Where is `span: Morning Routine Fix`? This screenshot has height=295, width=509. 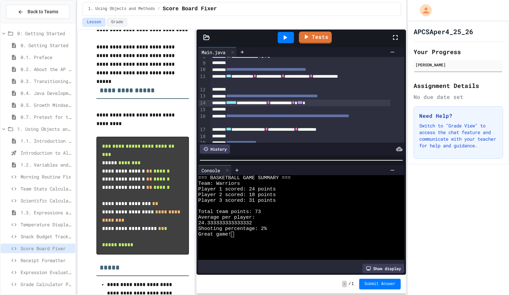
span: Morning Routine Fix is located at coordinates (46, 176).